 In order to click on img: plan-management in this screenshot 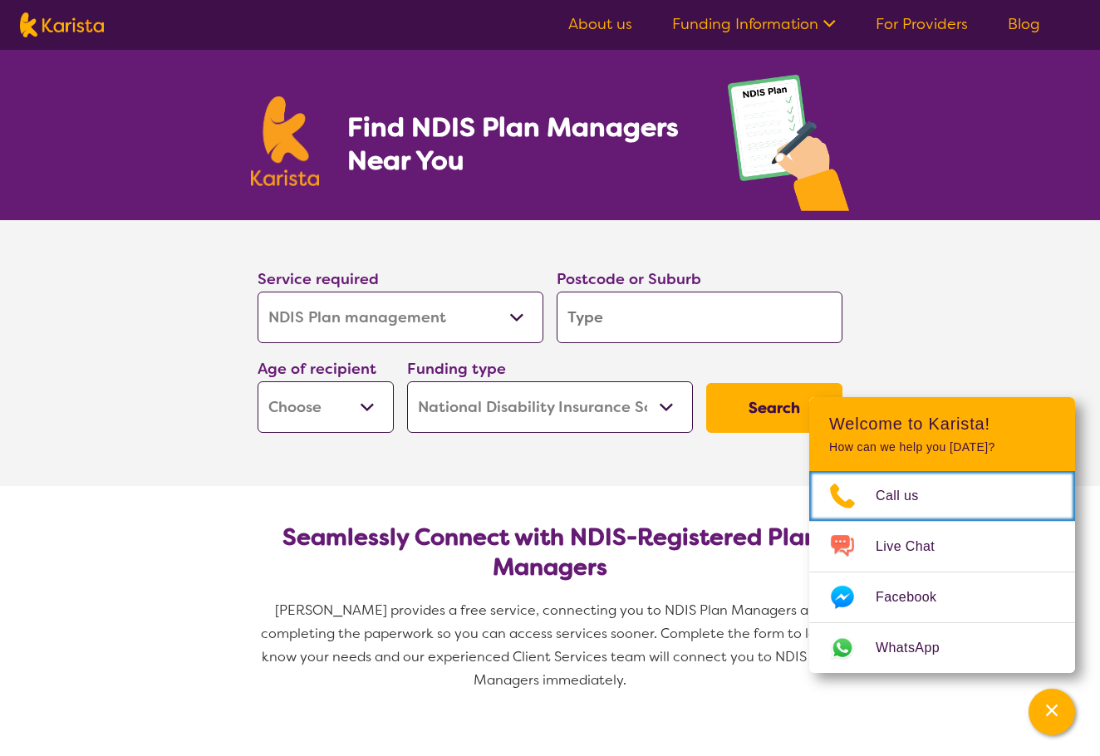, I will do `click(788, 147)`.